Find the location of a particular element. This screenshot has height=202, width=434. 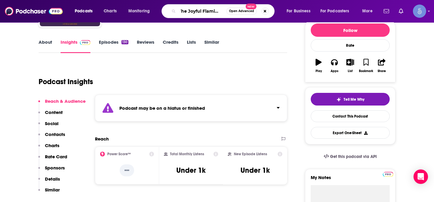

button: List is located at coordinates (350, 66).